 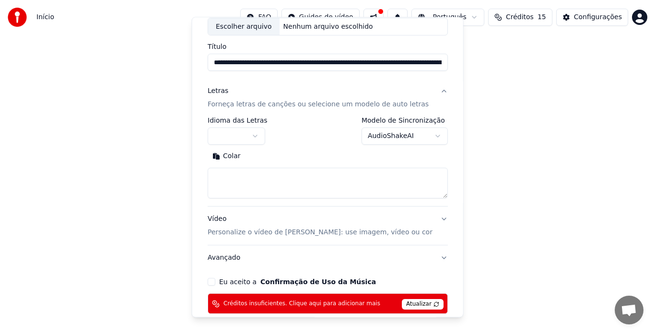 I want to click on p: Forneça letras de canções ou selecione um modelo de auto letras, so click(x=318, y=105).